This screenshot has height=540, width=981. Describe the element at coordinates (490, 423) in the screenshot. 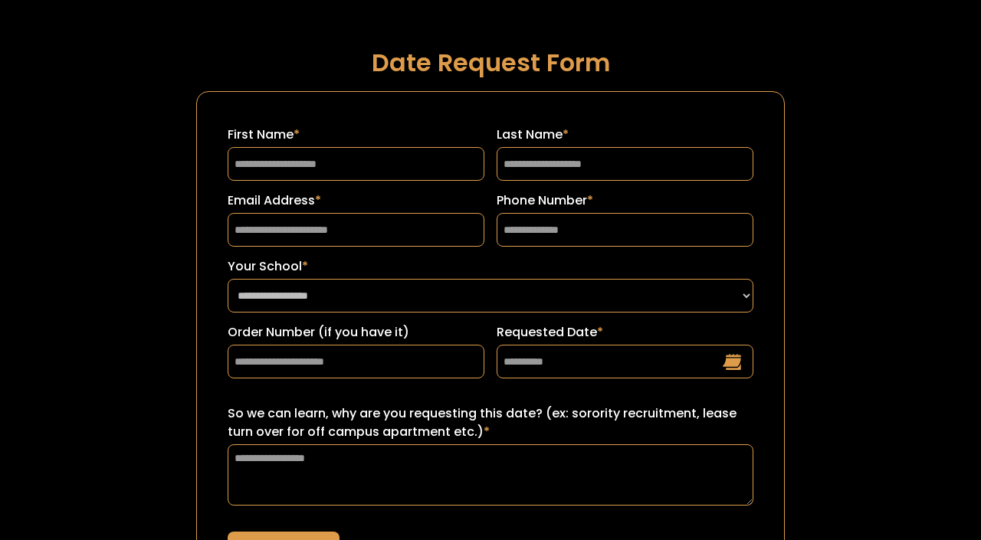

I see `label: So we can learn, why are you requesting this date? (ex: sorority recruitment, lease turn over for...` at that location.